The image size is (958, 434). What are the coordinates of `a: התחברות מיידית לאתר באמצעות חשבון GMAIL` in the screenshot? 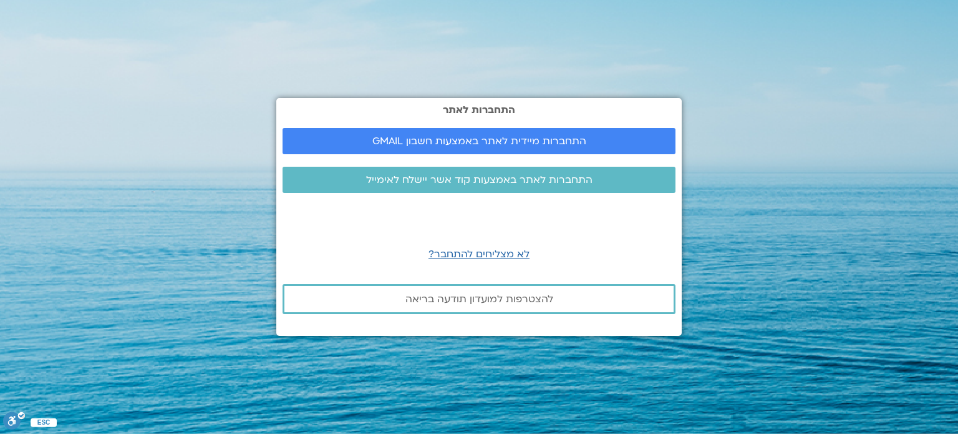 It's located at (479, 141).